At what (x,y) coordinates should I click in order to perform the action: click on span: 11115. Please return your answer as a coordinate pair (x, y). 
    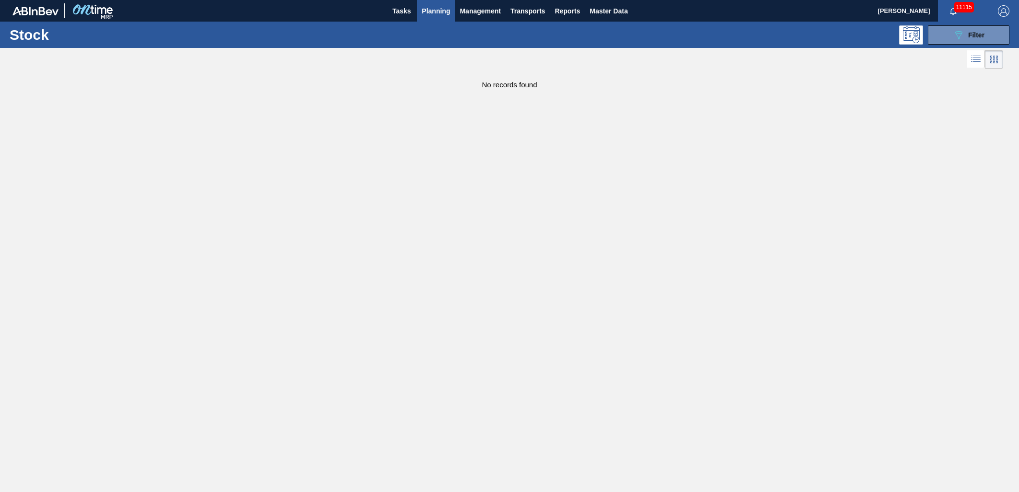
    Looking at the image, I should click on (964, 7).